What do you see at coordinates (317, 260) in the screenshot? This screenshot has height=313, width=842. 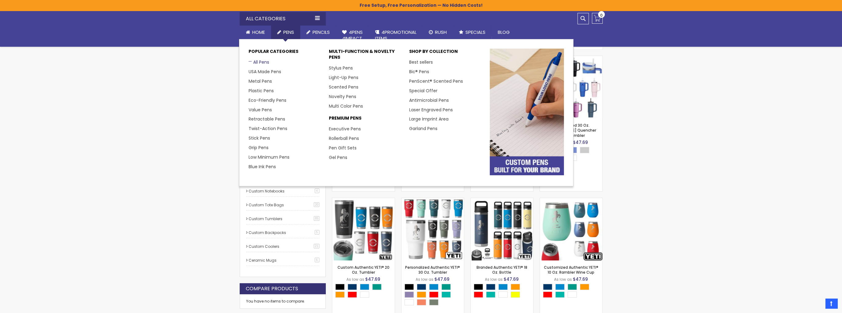 I see `span: 6` at bounding box center [317, 260].